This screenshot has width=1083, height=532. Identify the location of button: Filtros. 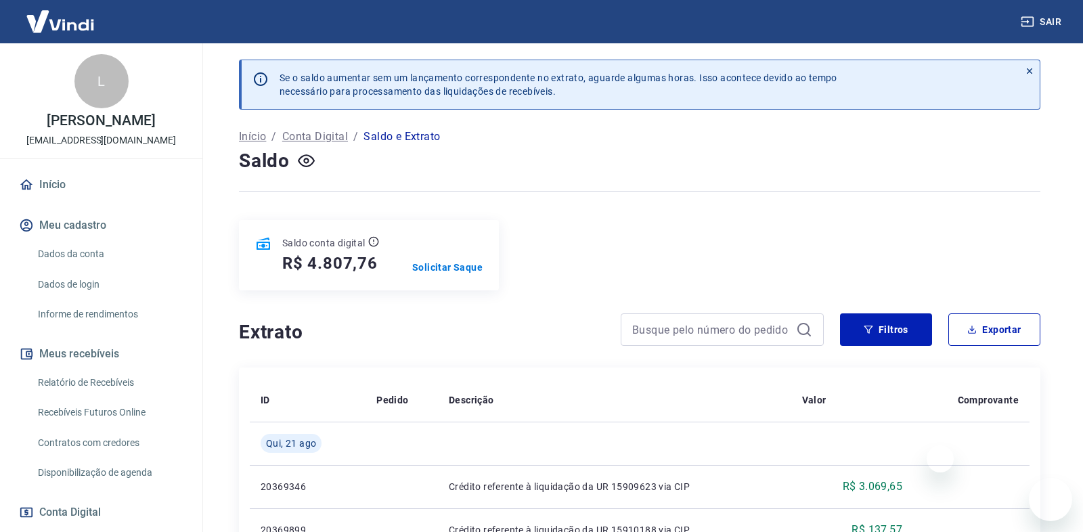
(886, 330).